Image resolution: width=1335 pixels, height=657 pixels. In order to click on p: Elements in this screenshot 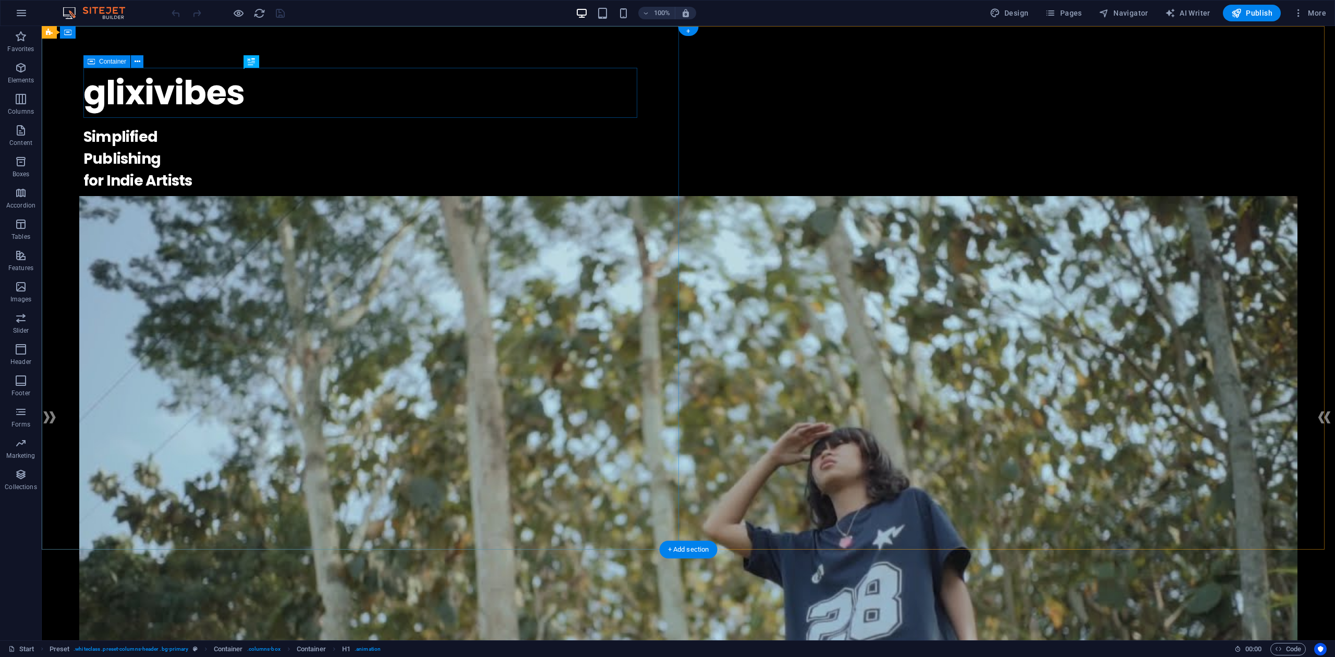, I will do `click(21, 80)`.